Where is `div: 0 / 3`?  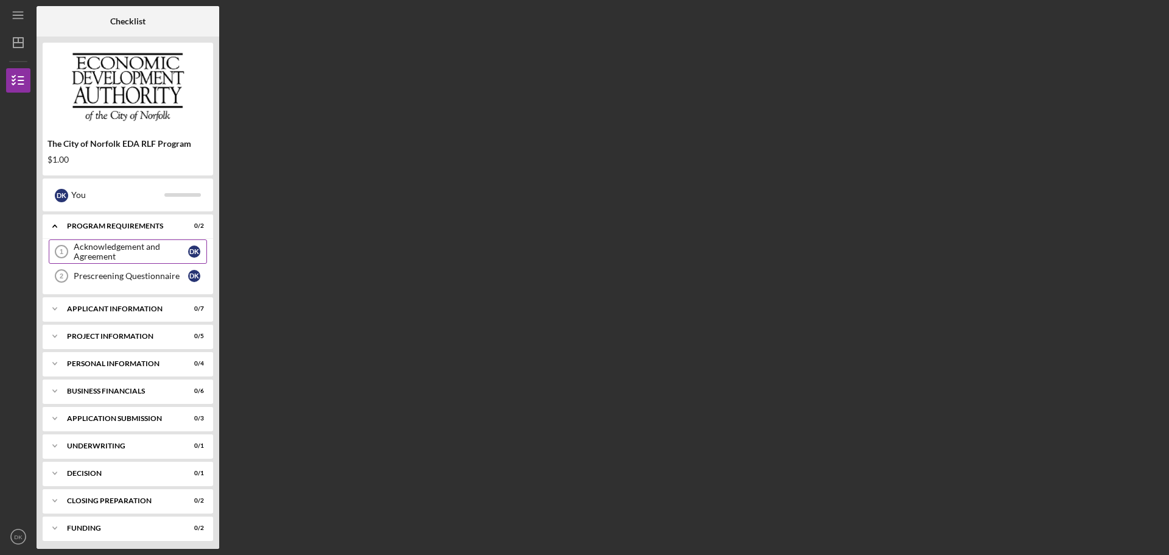
div: 0 / 3 is located at coordinates (193, 418).